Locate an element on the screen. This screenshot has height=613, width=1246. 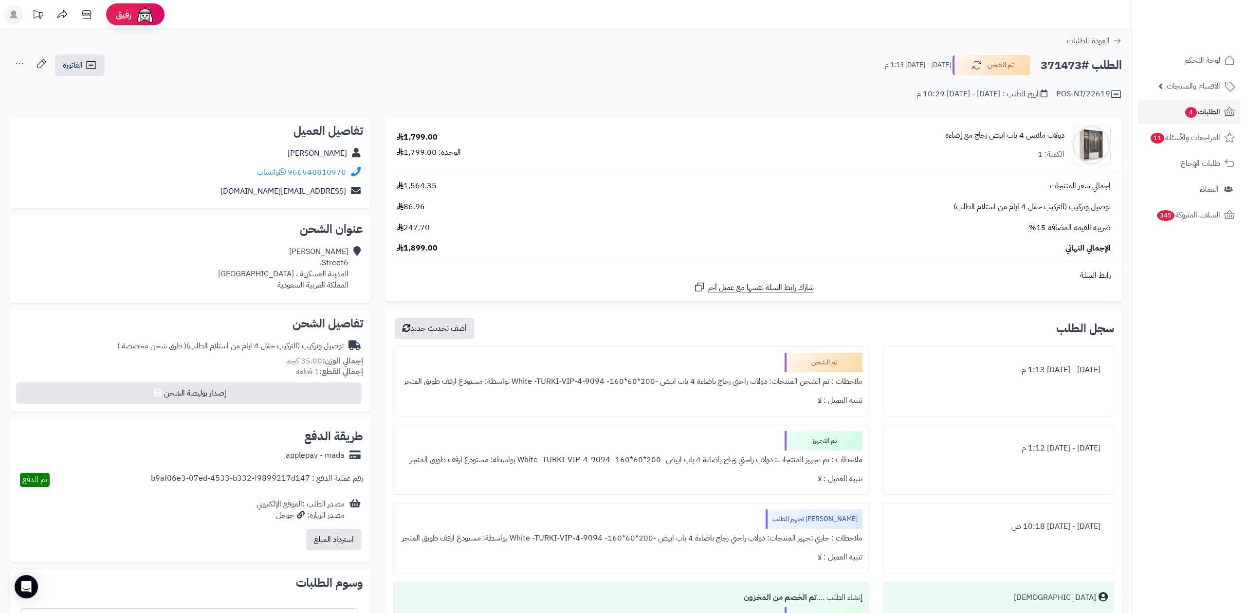
div: الكمية: 1 is located at coordinates (1050, 154).